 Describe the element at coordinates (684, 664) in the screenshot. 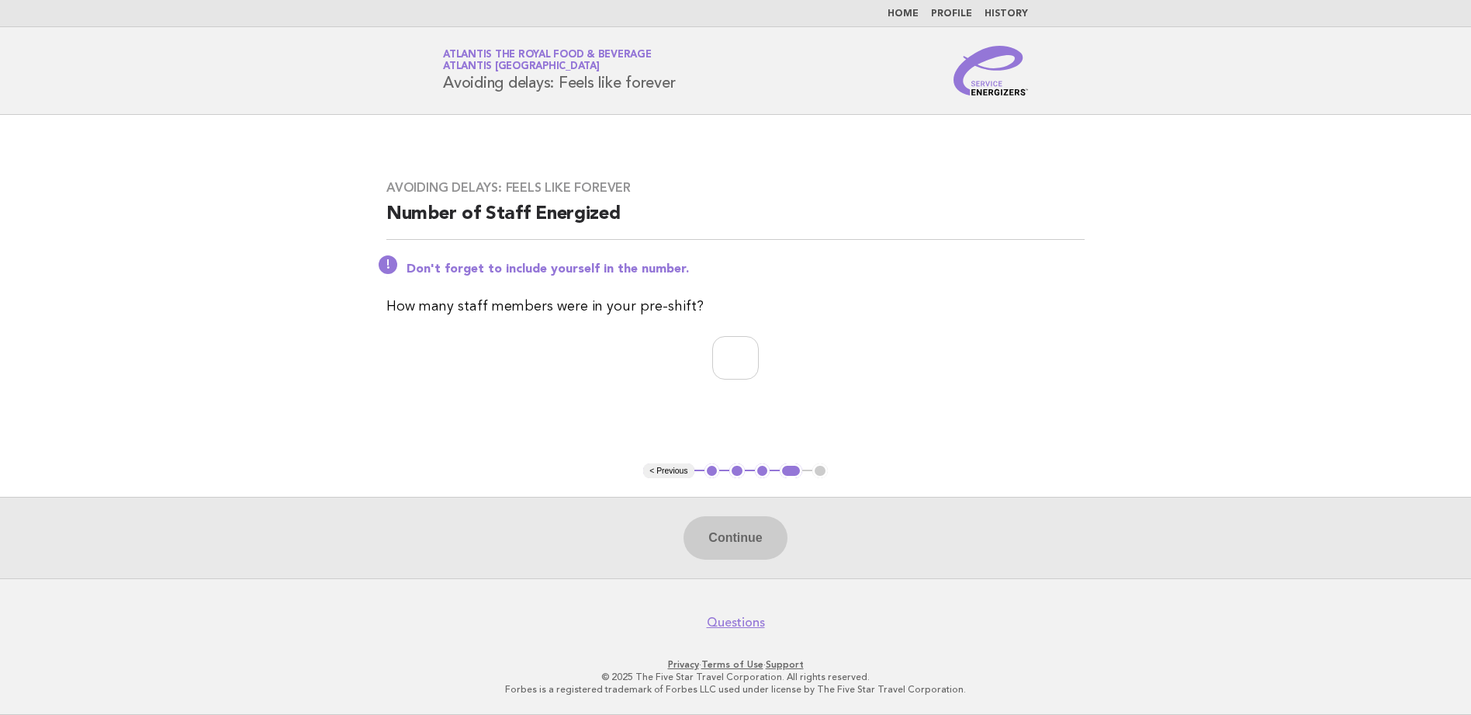

I see `a: Privacy` at that location.